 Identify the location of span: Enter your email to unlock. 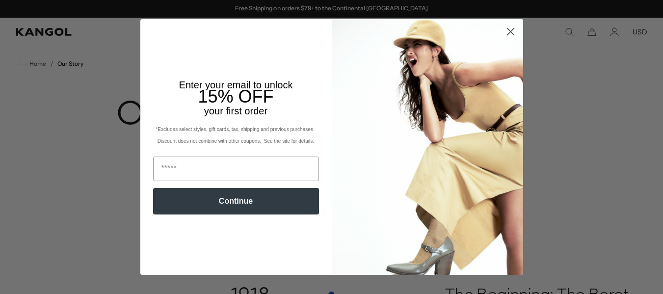
(236, 85).